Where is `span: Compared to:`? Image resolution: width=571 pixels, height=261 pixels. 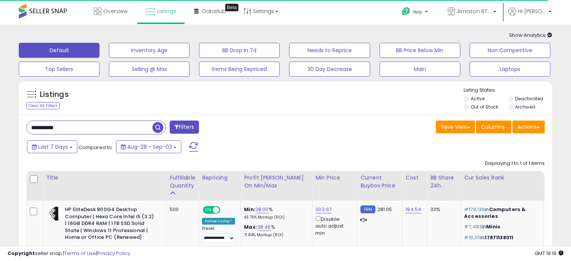 span: Compared to: is located at coordinates (96, 147).